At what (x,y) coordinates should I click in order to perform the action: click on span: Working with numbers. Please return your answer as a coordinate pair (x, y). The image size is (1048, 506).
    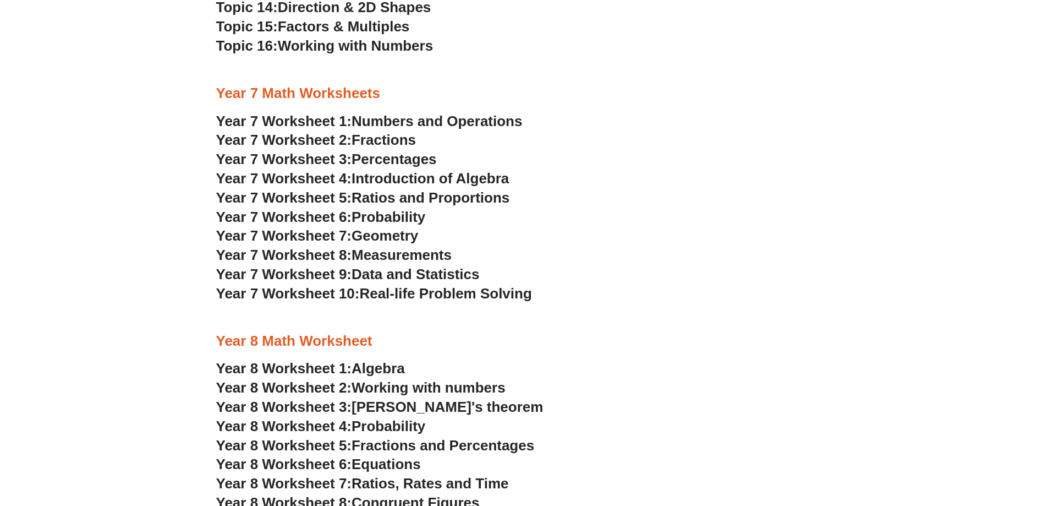
    Looking at the image, I should click on (429, 387).